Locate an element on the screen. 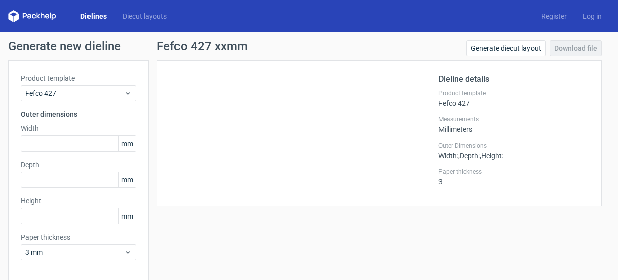 This screenshot has height=280, width=618. a: Dielines is located at coordinates (94, 16).